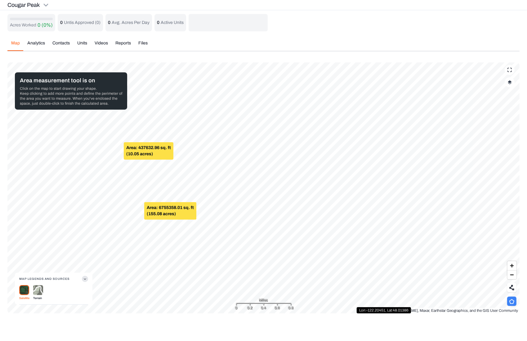 The width and height of the screenshot is (527, 341). I want to click on img: satellite-Cr99QJ9J.png, so click(24, 290).